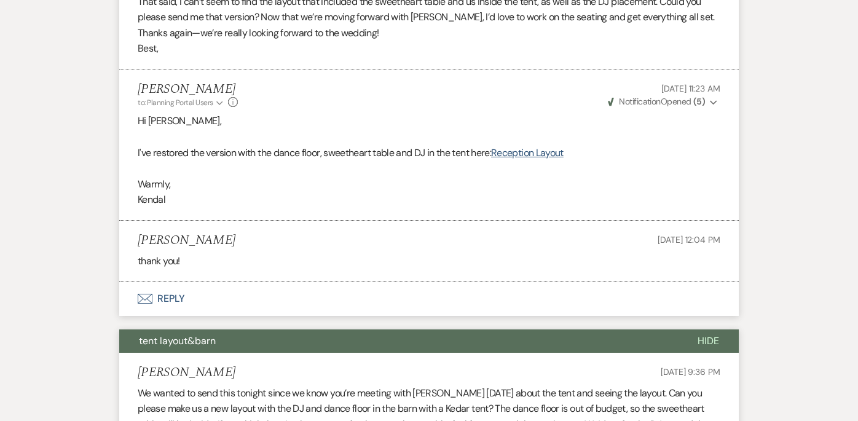 The image size is (858, 421). I want to click on p: Warmly,, so click(429, 184).